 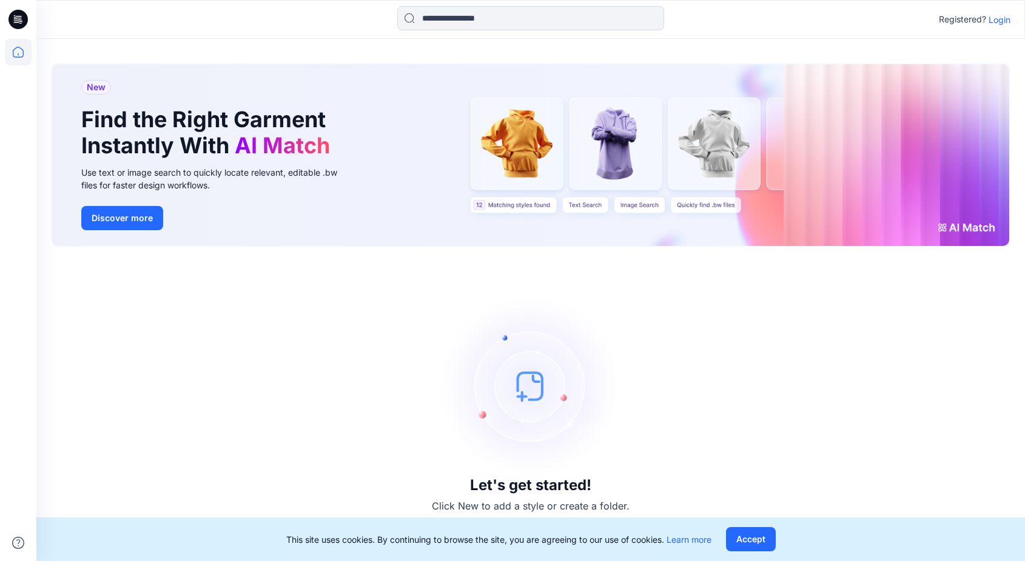 What do you see at coordinates (498, 540) in the screenshot?
I see `p: This site uses cookies. By continuing to browse the site, you are agreeing to our use of cookies.` at bounding box center [498, 540].